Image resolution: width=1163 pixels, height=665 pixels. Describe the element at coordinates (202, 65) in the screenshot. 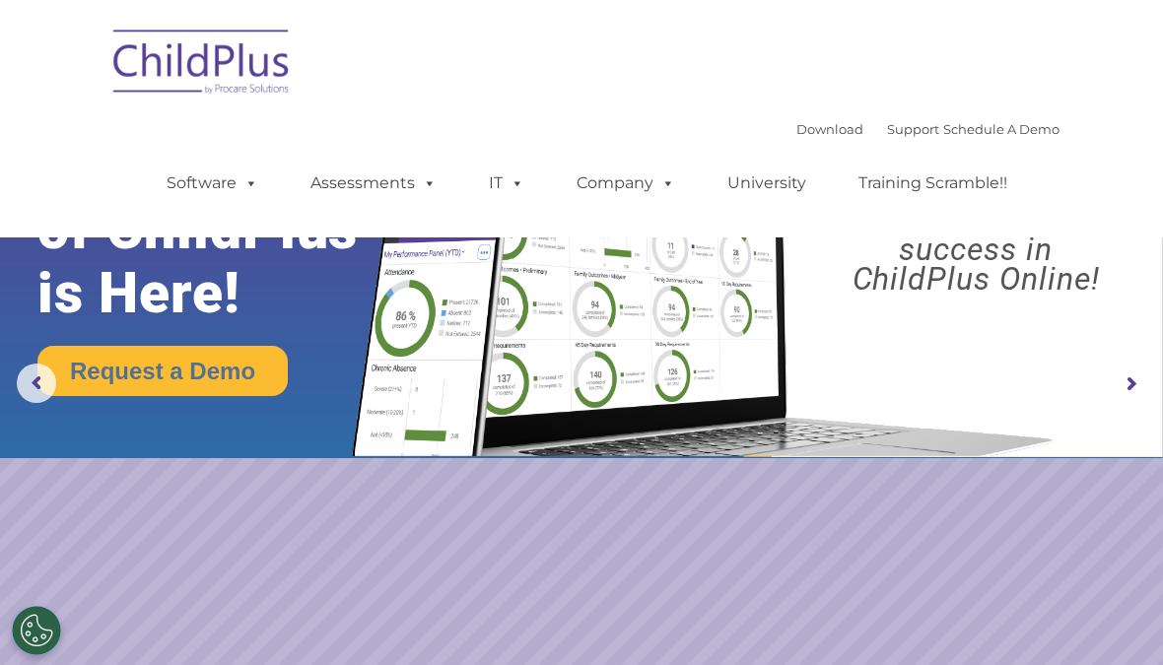

I see `img: ChildPlus by Procare Solutions` at that location.